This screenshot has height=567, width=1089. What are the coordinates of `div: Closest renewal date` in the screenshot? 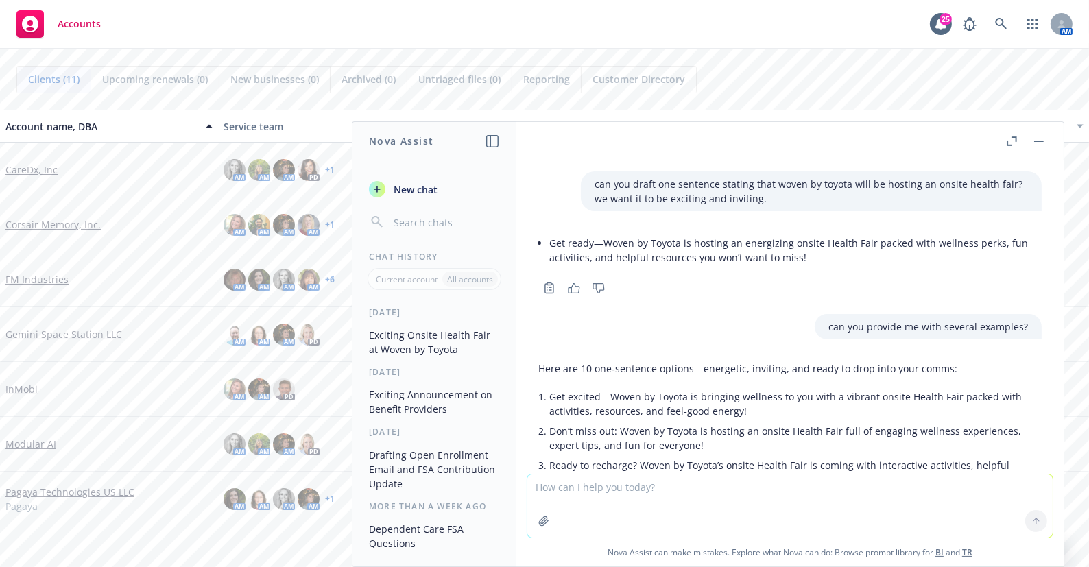 It's located at (973, 126).